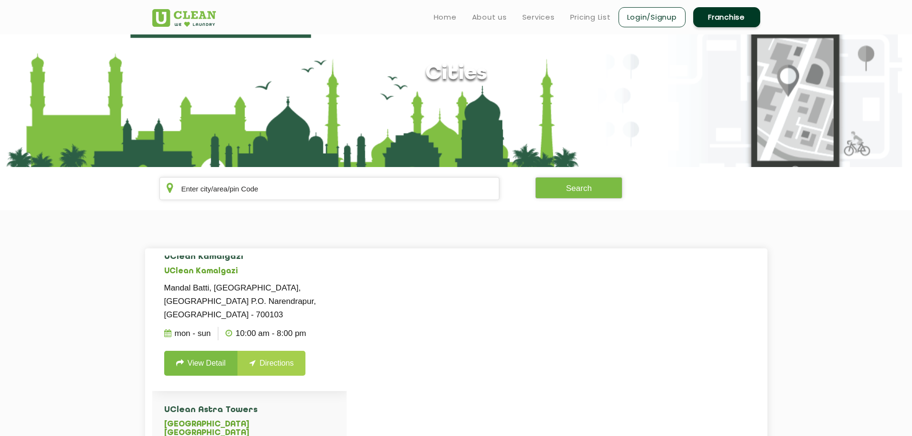 This screenshot has width=912, height=436. Describe the element at coordinates (456, 74) in the screenshot. I see `h1: Cities` at that location.